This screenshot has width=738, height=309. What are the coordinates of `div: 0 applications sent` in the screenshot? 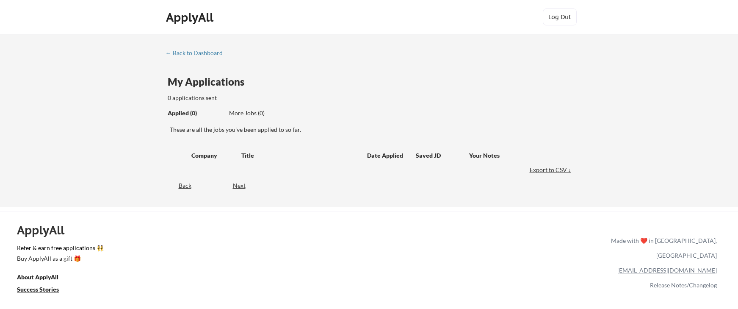 It's located at (249, 98).